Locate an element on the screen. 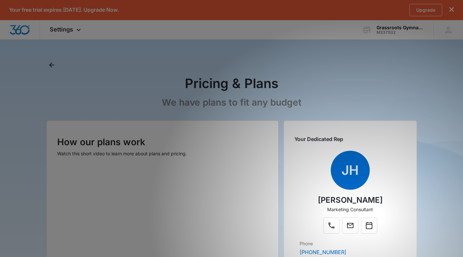  span: Settings is located at coordinates (61, 29).